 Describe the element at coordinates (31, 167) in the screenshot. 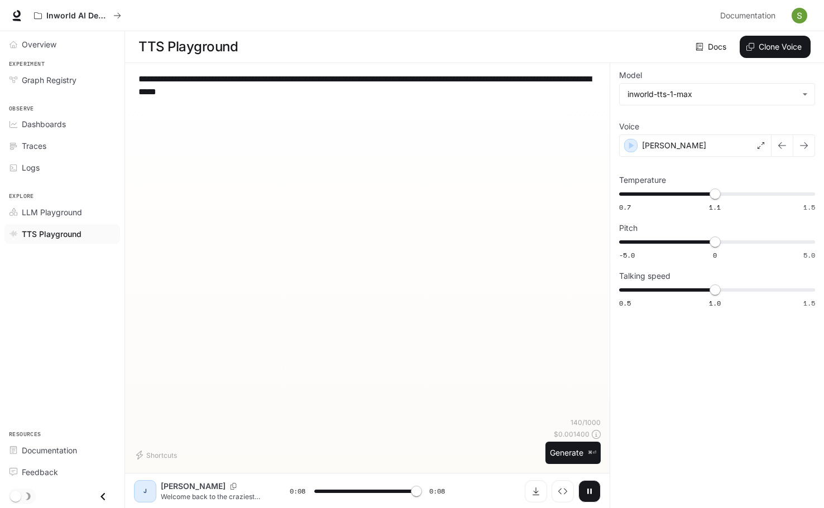

I see `span: Logs` at that location.